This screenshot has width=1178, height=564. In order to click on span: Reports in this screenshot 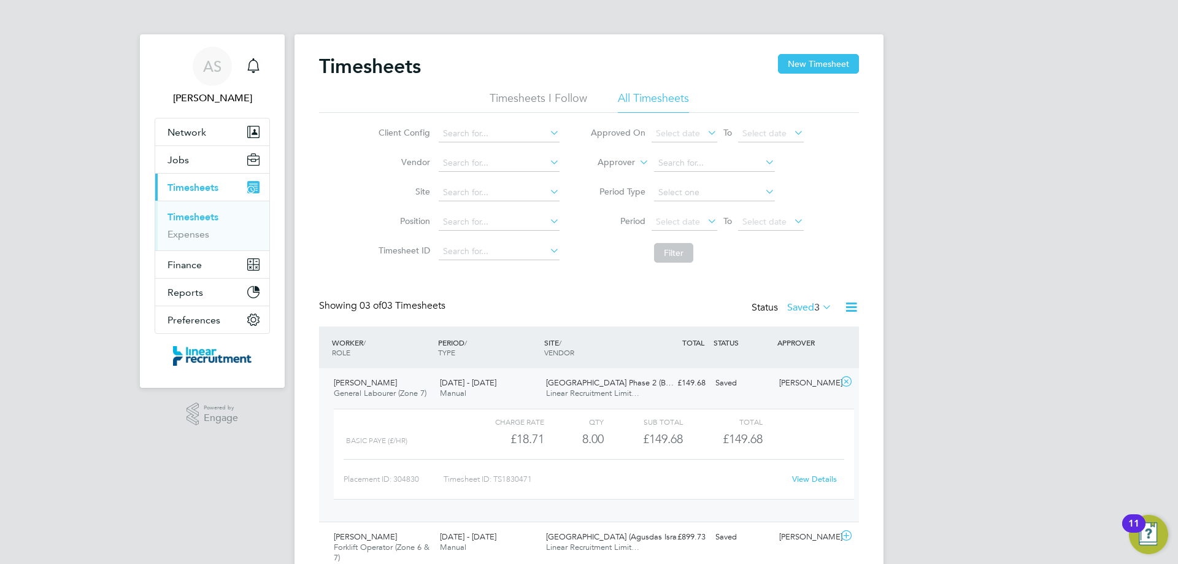, I will do `click(185, 292)`.